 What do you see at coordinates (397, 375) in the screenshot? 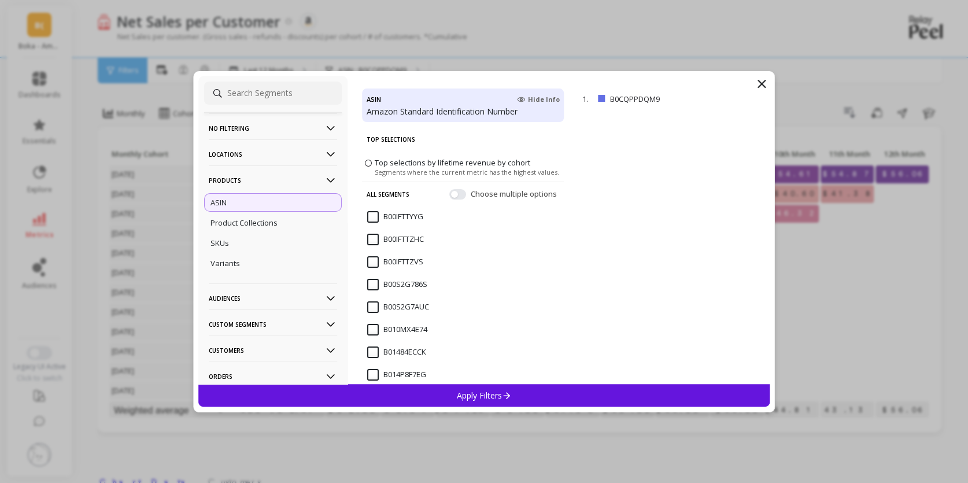
I see `span: B014P8F7EG` at bounding box center [397, 375].